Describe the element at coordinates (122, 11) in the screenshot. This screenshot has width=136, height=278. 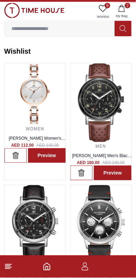
I see `button: 2My Bag` at that location.